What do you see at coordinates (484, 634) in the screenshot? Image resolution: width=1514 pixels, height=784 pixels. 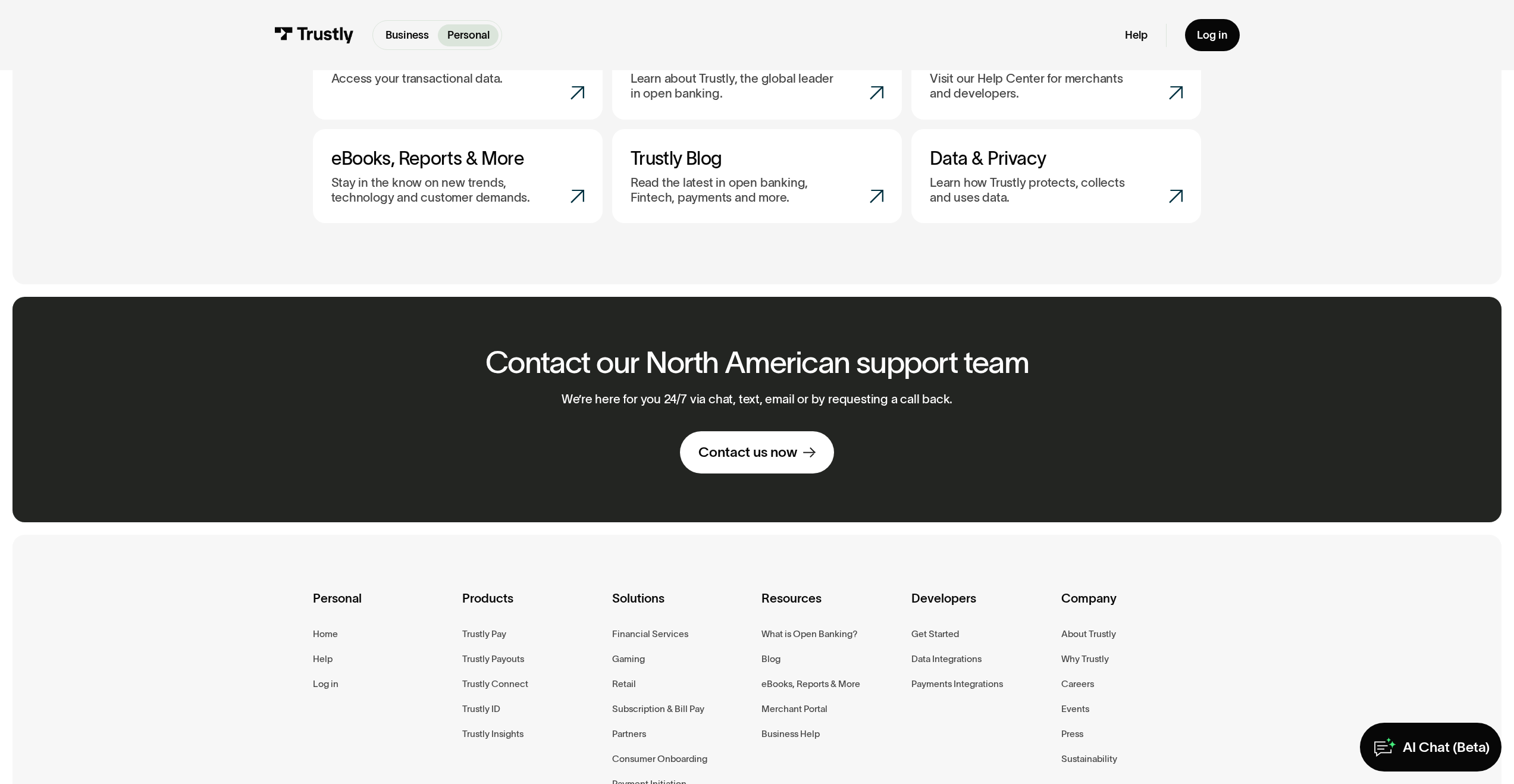 I see `div: Trustly Pay` at bounding box center [484, 634].